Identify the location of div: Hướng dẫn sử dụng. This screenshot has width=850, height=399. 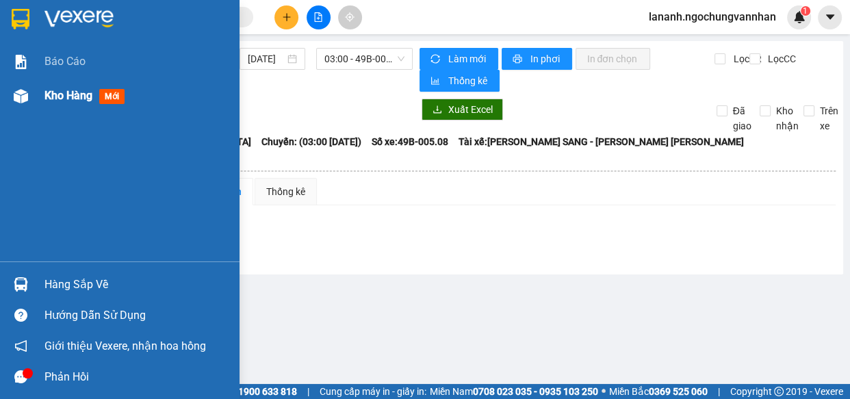
(137, 315).